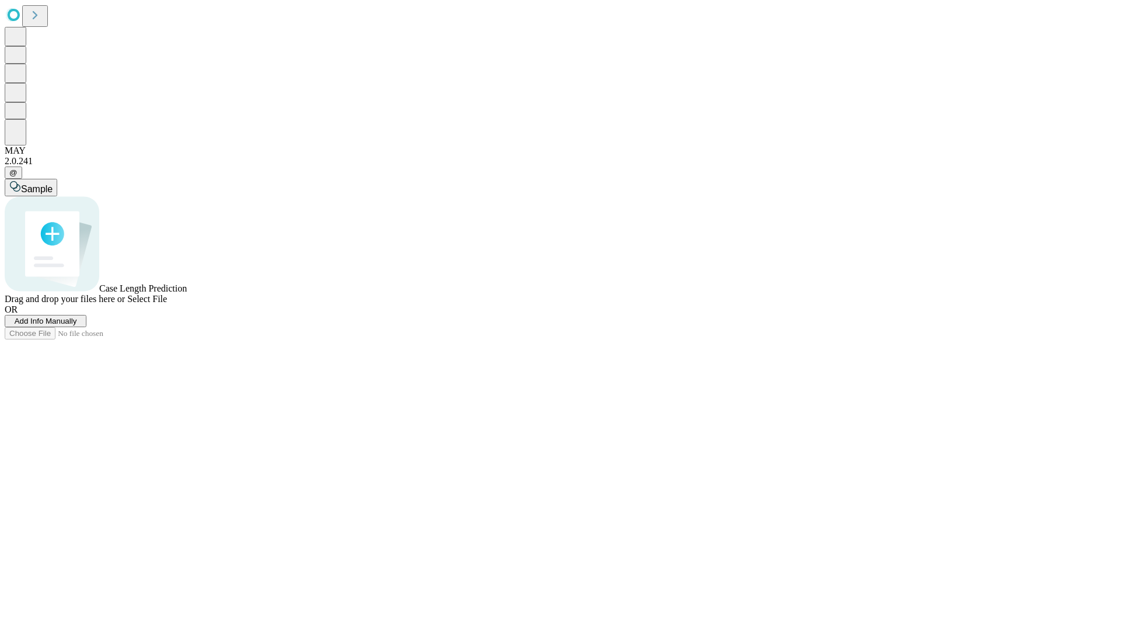 This screenshot has width=1121, height=631. I want to click on span: Select File, so click(147, 298).